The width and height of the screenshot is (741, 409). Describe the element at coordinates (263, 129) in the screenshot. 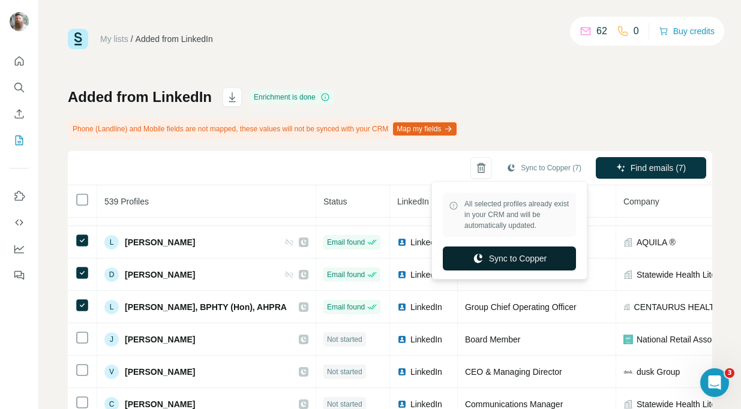

I see `div: Phone (Landline) and Mobile fields are not mapped, these values will not be synced with your CRM` at that location.